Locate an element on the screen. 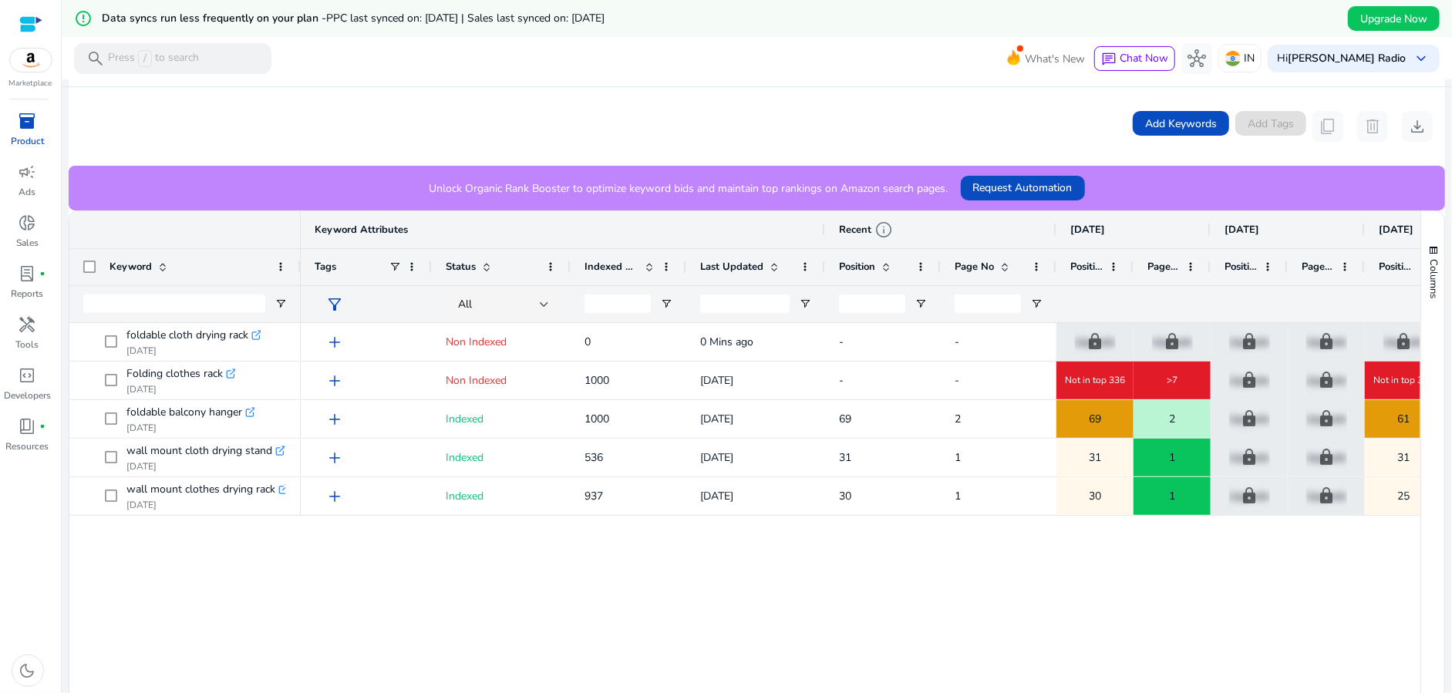  span: All is located at coordinates (465, 304).